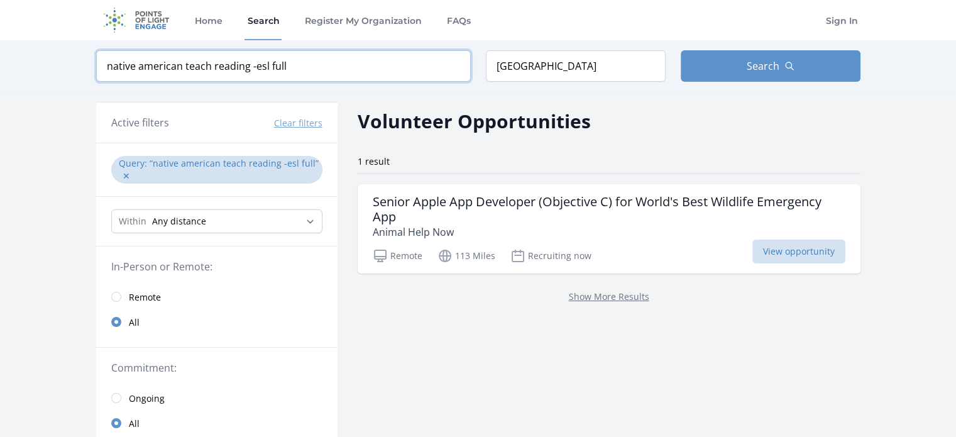 The height and width of the screenshot is (437, 956). What do you see at coordinates (284, 66) in the screenshot?
I see `input: Keyword` at bounding box center [284, 66].